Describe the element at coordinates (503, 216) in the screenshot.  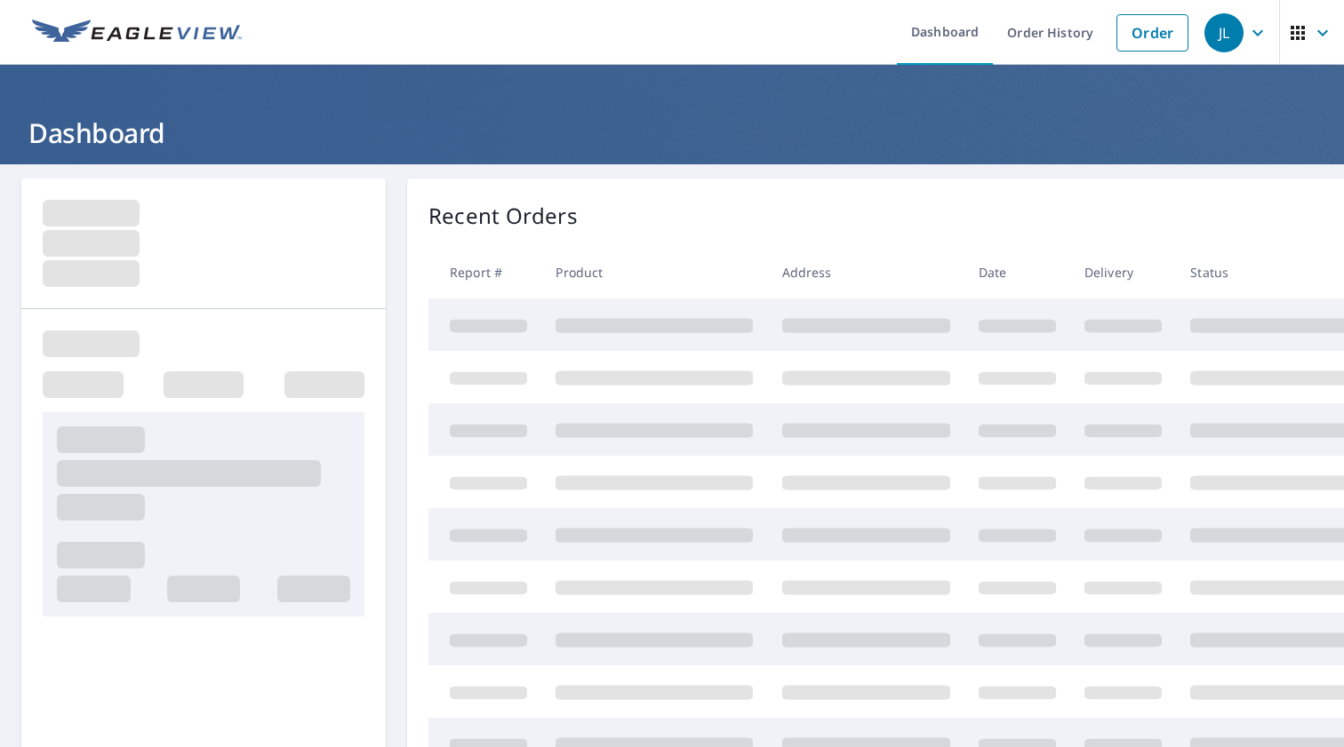
I see `p: Recent Orders` at that location.